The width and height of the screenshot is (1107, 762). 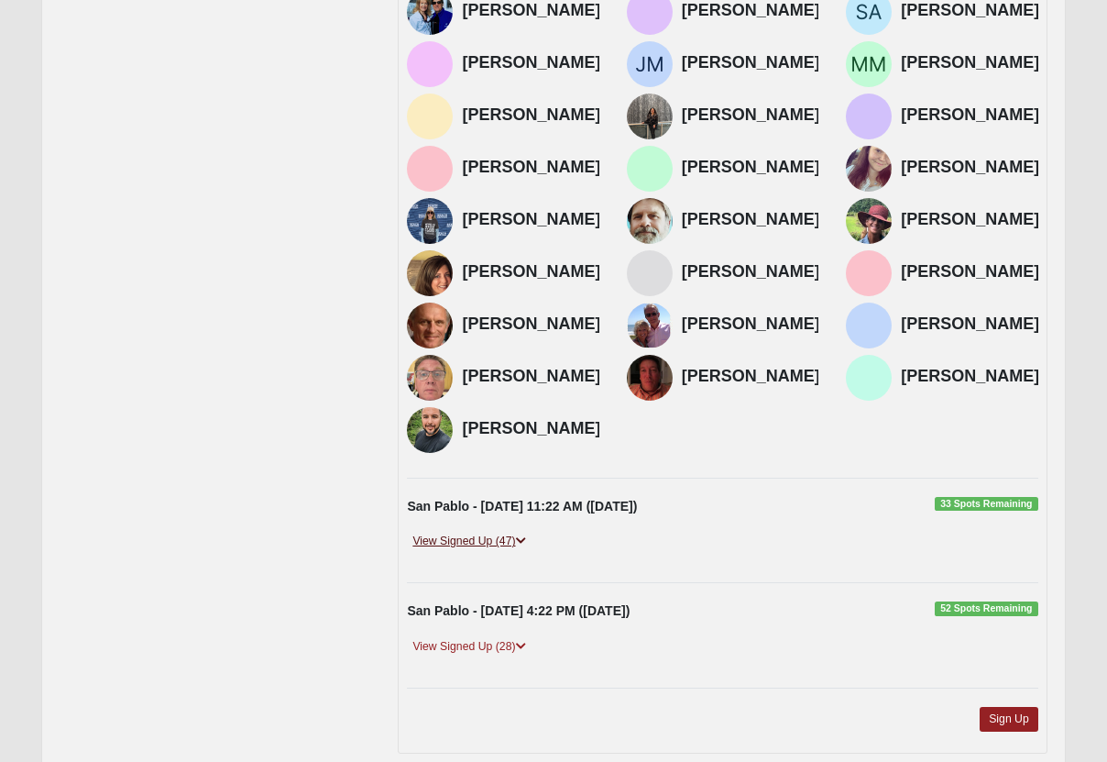 I want to click on a: Sign Up, so click(x=1009, y=719).